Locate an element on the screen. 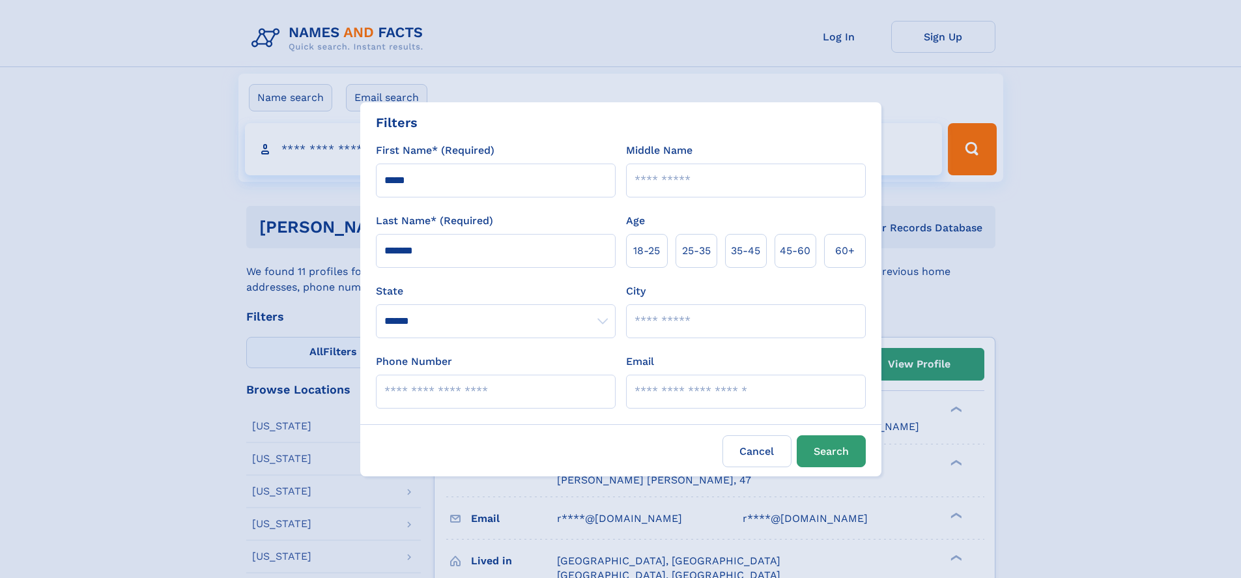 This screenshot has height=578, width=1241. span: 45‑60 is located at coordinates (795, 251).